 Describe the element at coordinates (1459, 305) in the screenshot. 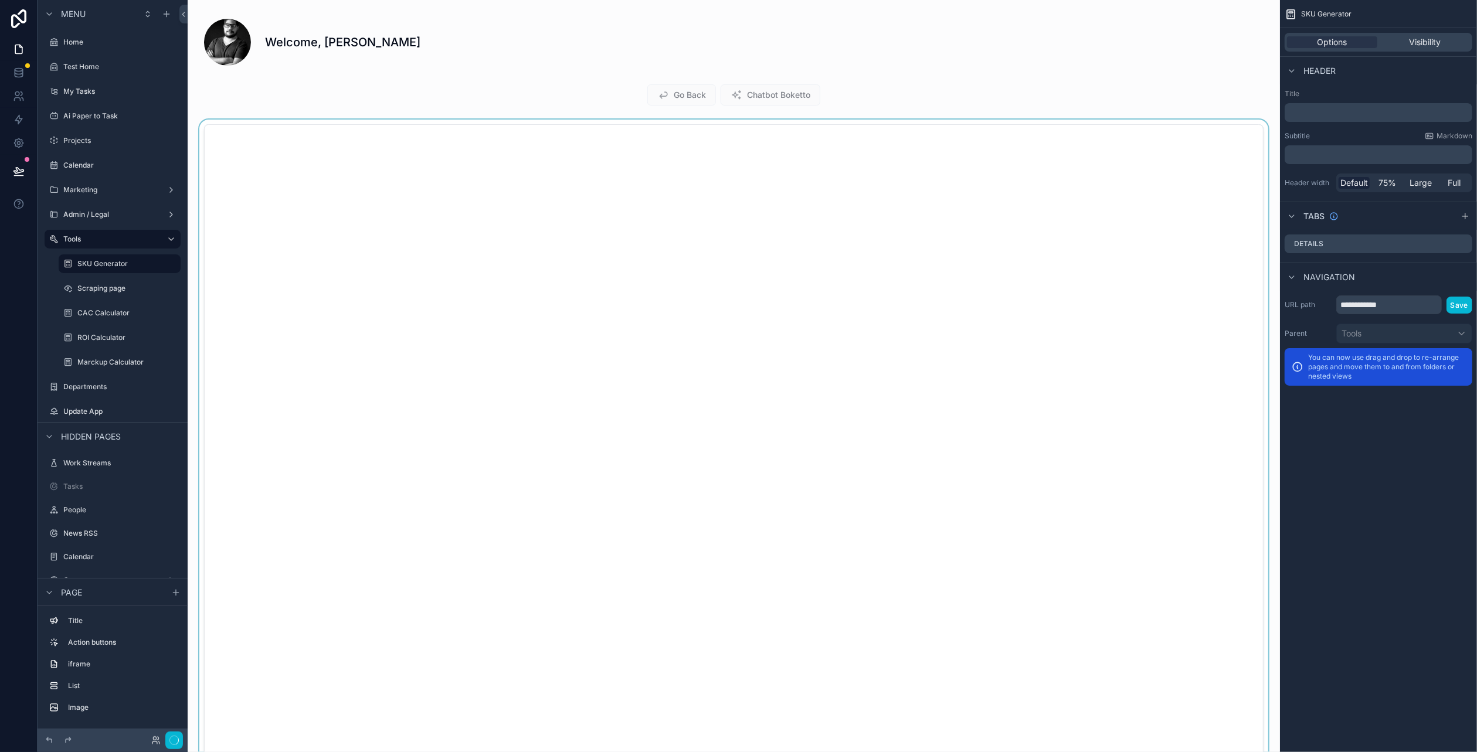

I see `button: Save` at that location.